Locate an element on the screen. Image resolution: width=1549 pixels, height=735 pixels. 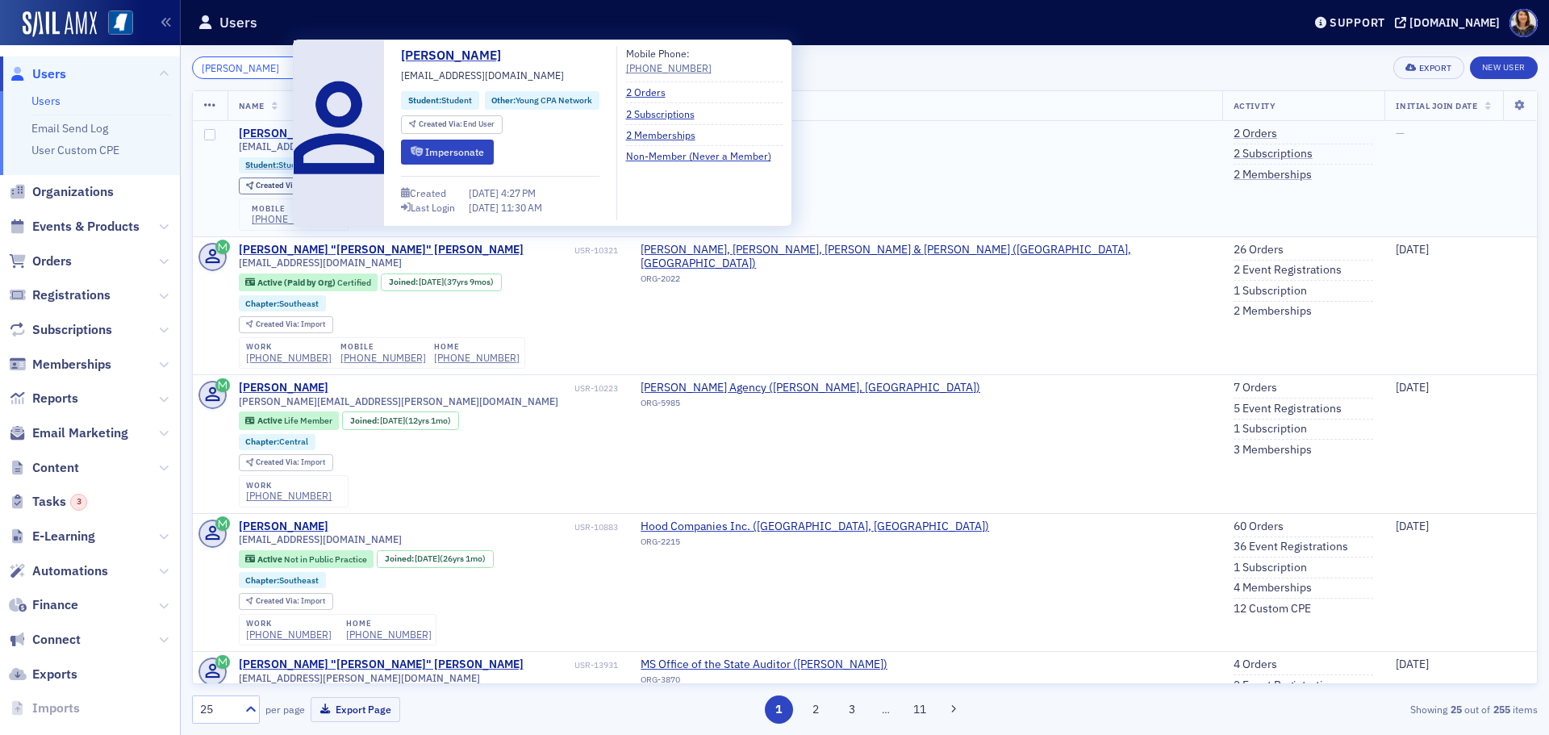
div: Support is located at coordinates (1357, 23).